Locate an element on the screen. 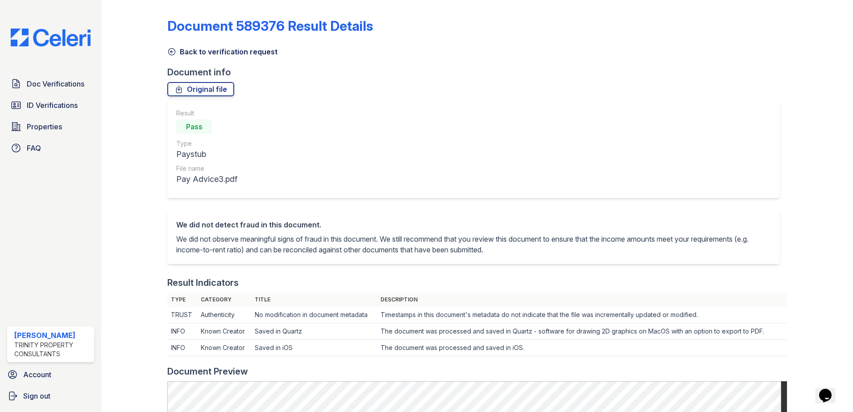  a: Doc Verifications is located at coordinates (50, 84).